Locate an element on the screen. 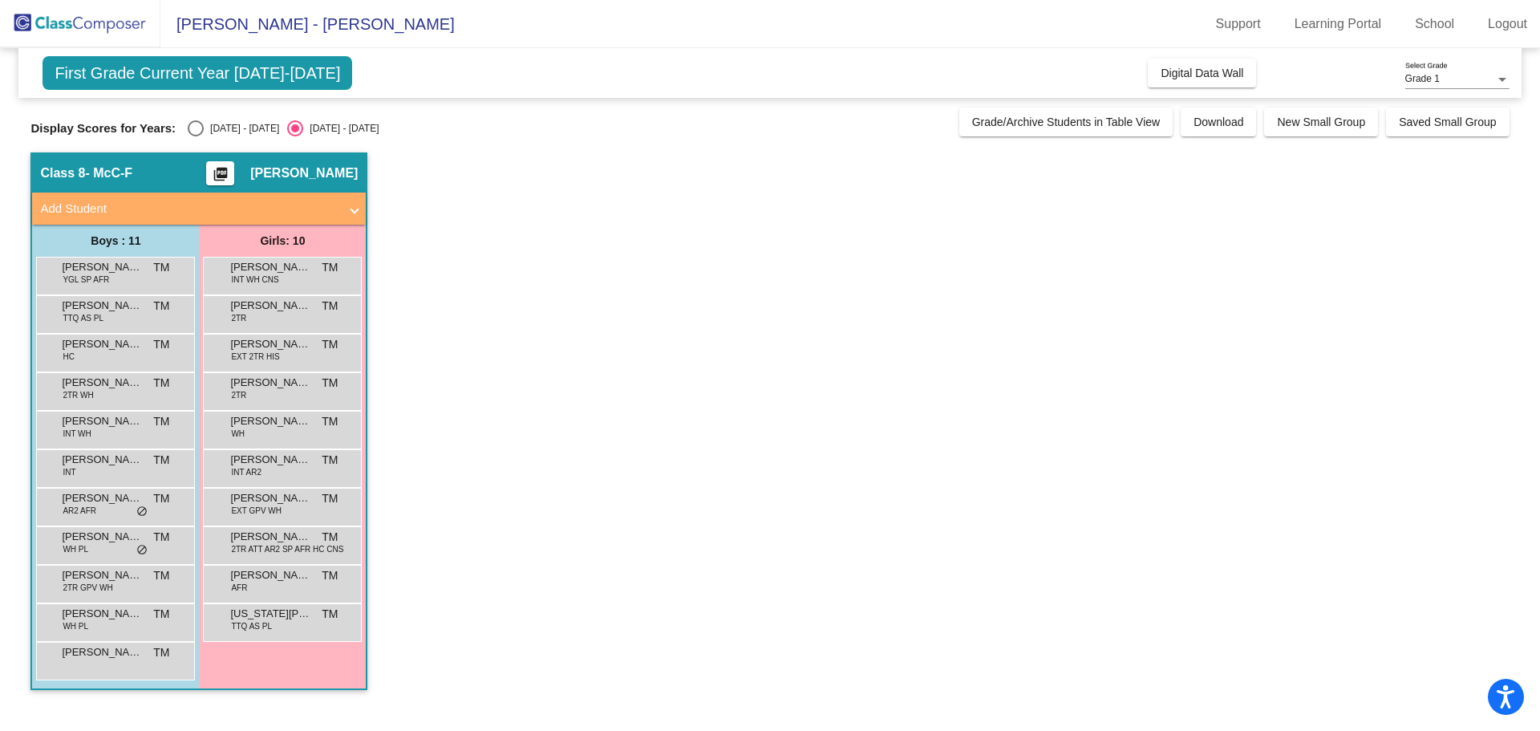 The height and width of the screenshot is (731, 1540). span: Grade/Archive Students in Table View is located at coordinates (1066, 122).